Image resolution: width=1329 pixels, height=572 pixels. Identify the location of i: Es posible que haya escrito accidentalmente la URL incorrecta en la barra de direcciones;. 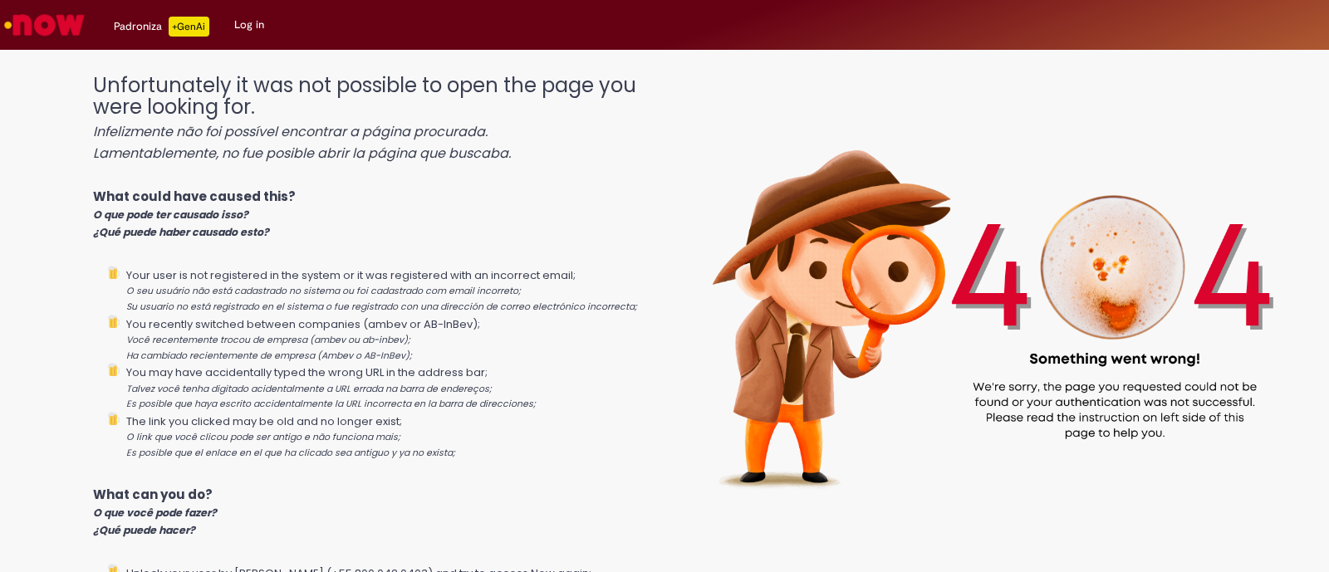
(331, 404).